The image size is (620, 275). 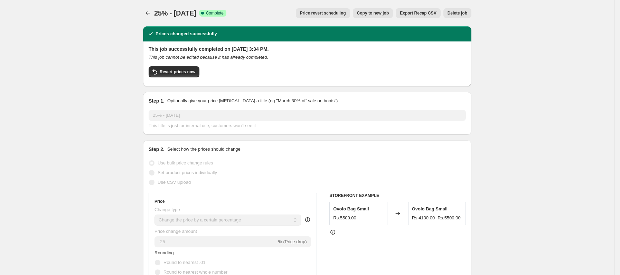 What do you see at coordinates (449, 218) in the screenshot?
I see `strike: Rs.5500.00` at bounding box center [449, 218].